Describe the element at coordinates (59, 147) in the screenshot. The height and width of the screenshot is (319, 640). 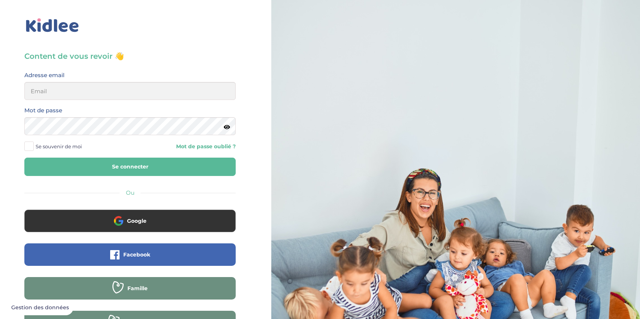
I see `span: Se souvenir de moi` at that location.